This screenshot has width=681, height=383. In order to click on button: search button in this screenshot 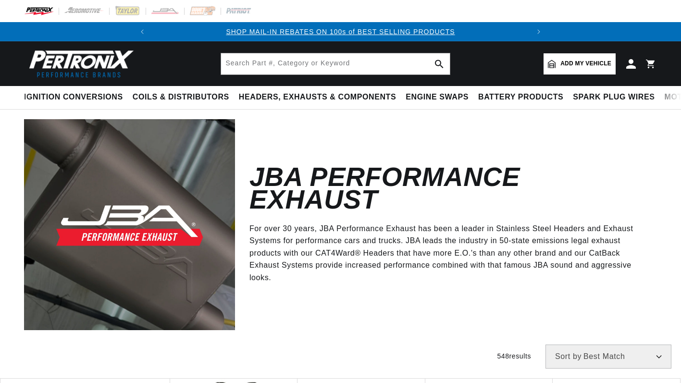, I will do `click(440, 64)`.